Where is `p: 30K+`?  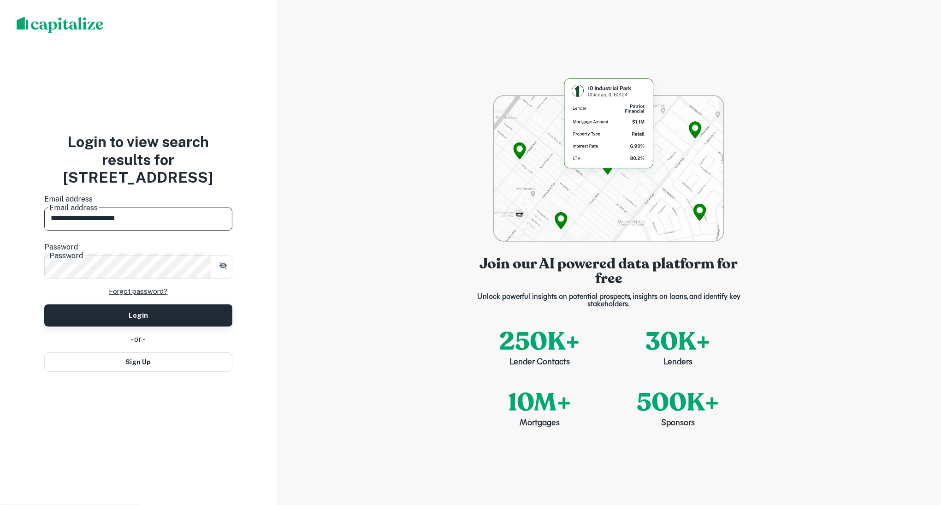
p: 30K+ is located at coordinates (678, 341).